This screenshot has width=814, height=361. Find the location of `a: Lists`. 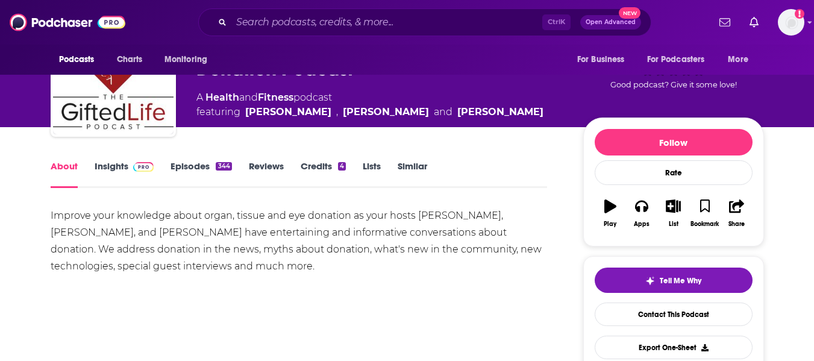

a: Lists is located at coordinates (372, 174).